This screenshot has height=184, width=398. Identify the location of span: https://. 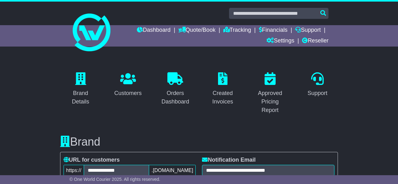
(74, 170).